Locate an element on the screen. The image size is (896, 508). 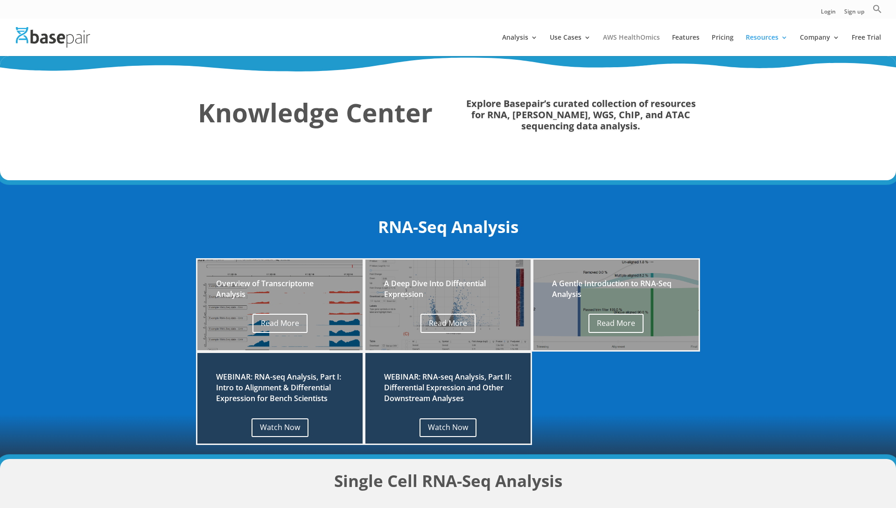
svg: Search is located at coordinates (878, 9).